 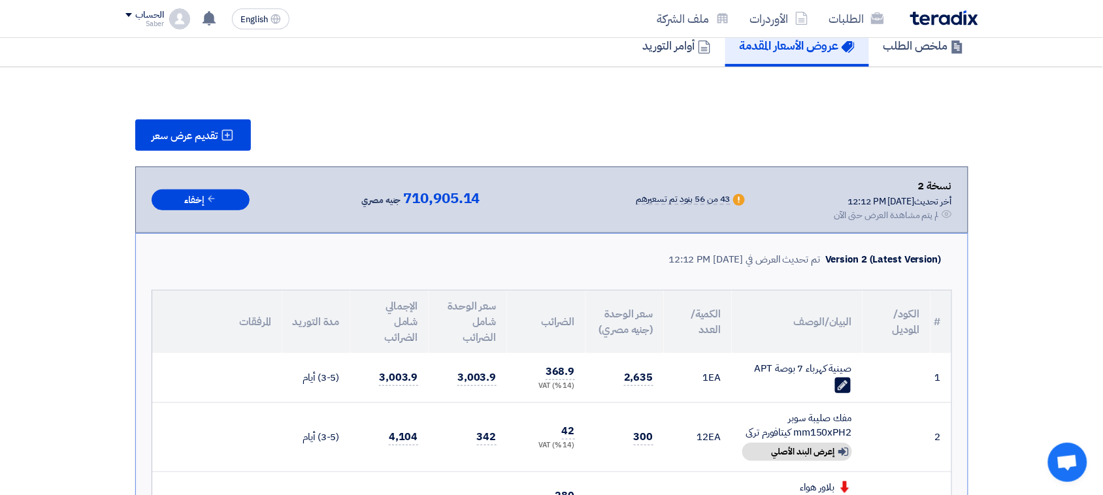 I want to click on h5: أوامر التوريد, so click(x=677, y=45).